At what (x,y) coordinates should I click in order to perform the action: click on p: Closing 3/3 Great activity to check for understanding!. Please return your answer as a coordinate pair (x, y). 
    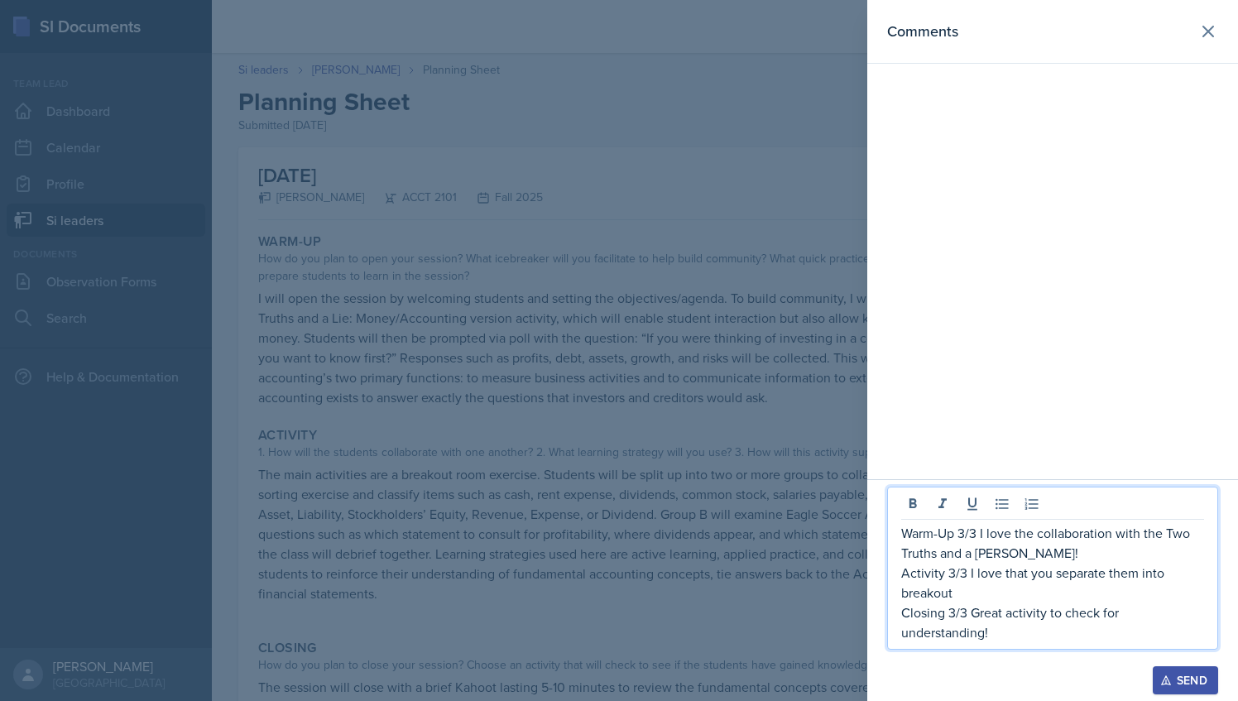
    Looking at the image, I should click on (1052, 622).